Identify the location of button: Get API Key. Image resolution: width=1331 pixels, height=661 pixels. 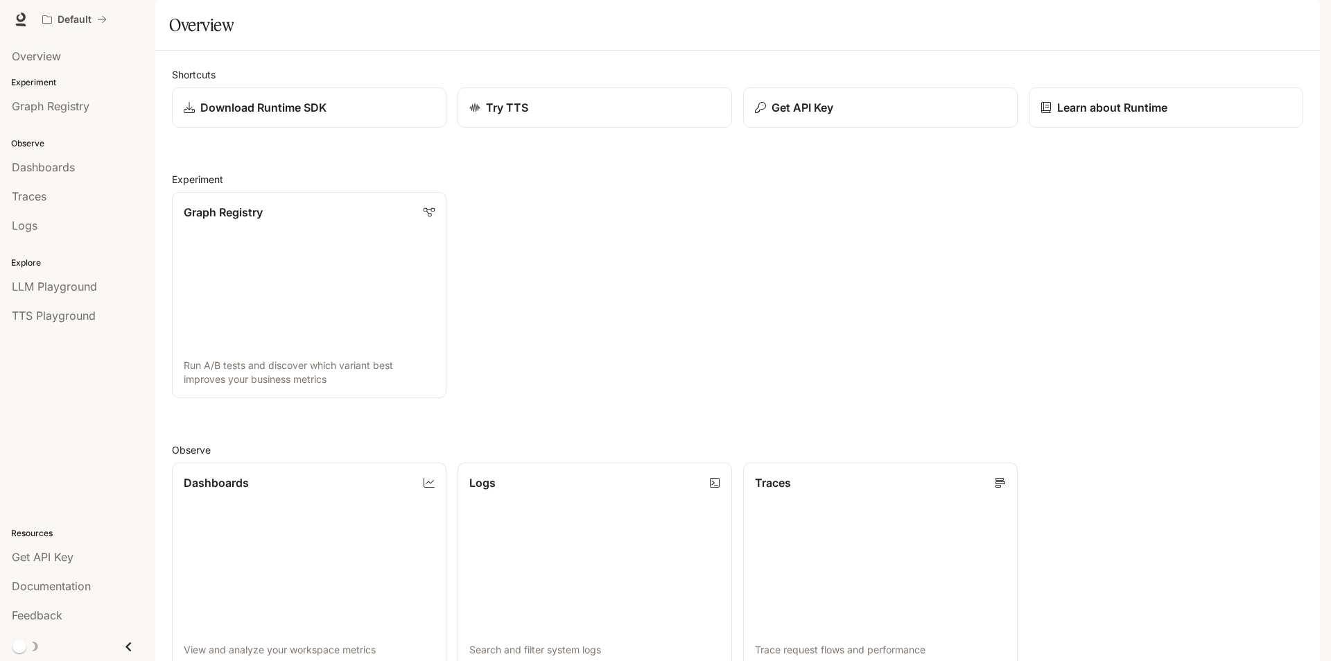
(881, 107).